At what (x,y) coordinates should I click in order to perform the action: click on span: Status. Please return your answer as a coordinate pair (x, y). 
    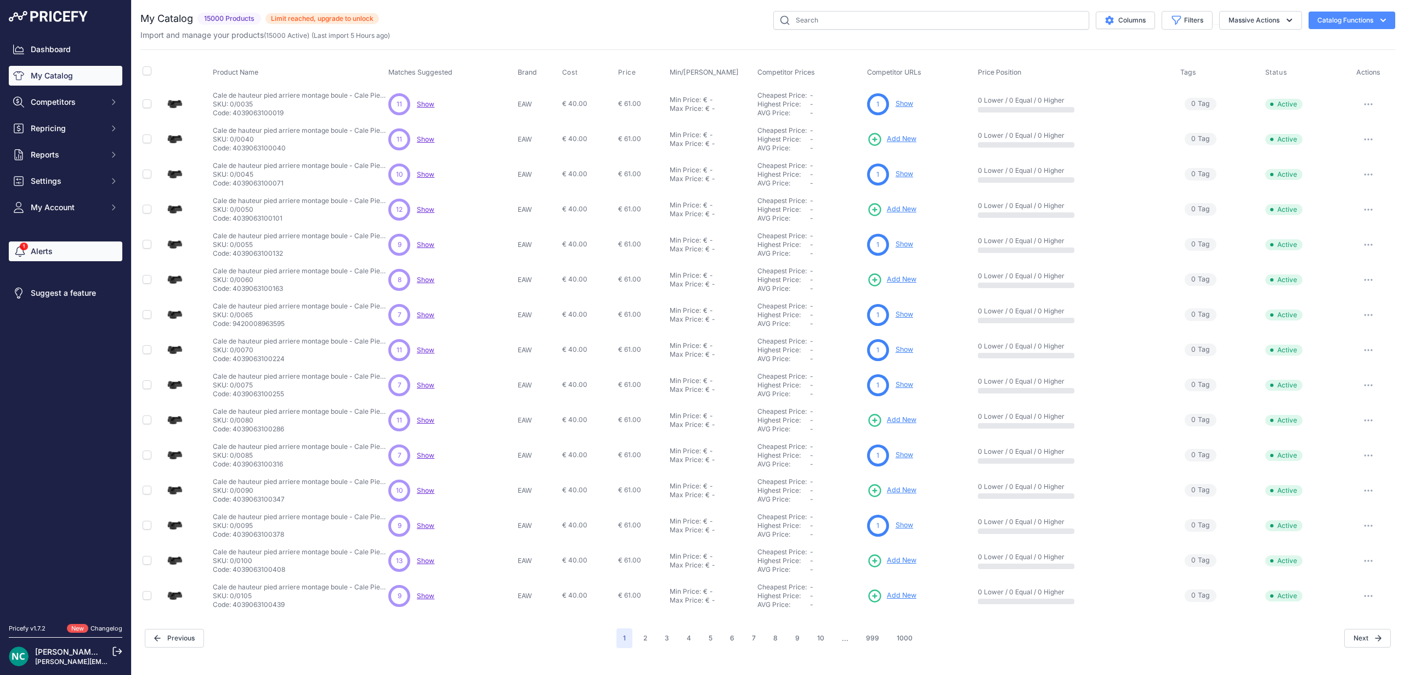
    Looking at the image, I should click on (1276, 72).